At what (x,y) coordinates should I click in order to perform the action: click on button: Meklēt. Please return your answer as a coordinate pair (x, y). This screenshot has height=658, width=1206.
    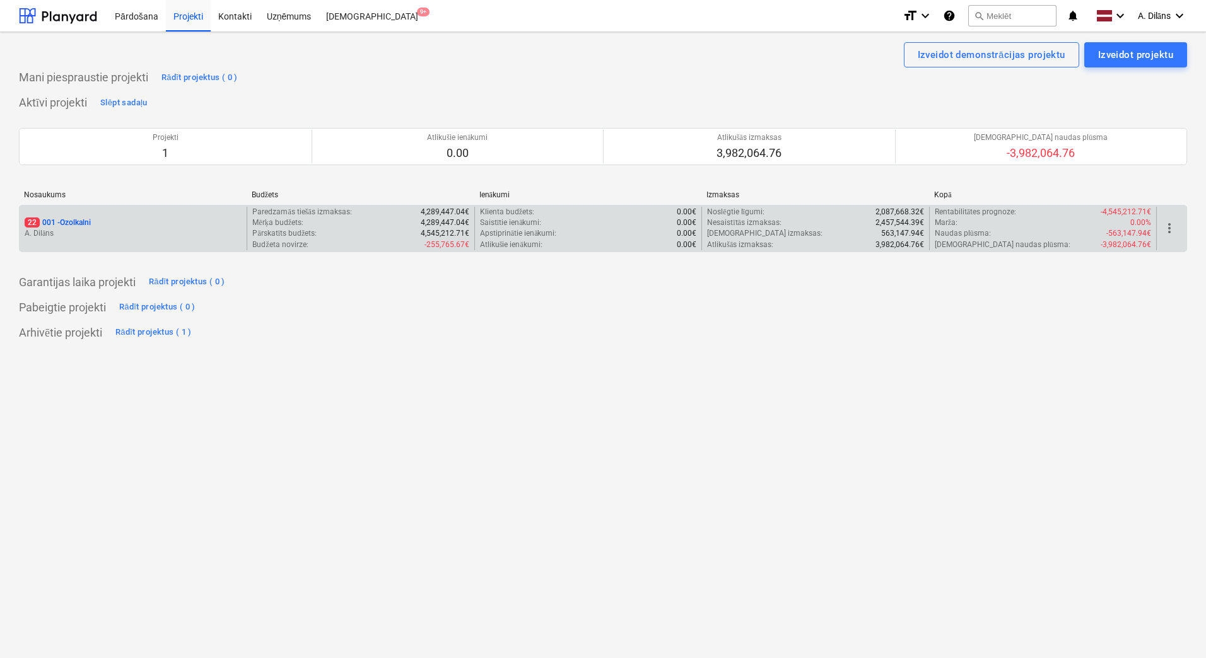
    Looking at the image, I should click on (1012, 16).